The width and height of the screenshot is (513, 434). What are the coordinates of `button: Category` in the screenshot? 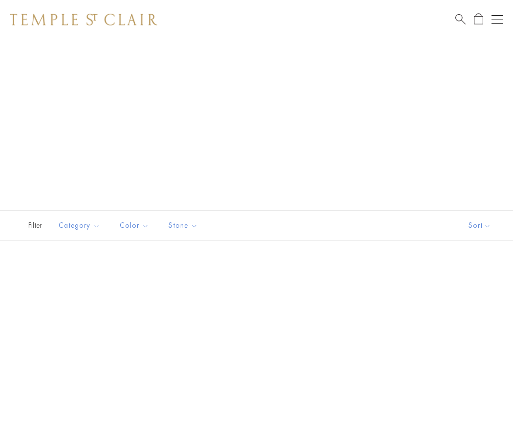 It's located at (79, 225).